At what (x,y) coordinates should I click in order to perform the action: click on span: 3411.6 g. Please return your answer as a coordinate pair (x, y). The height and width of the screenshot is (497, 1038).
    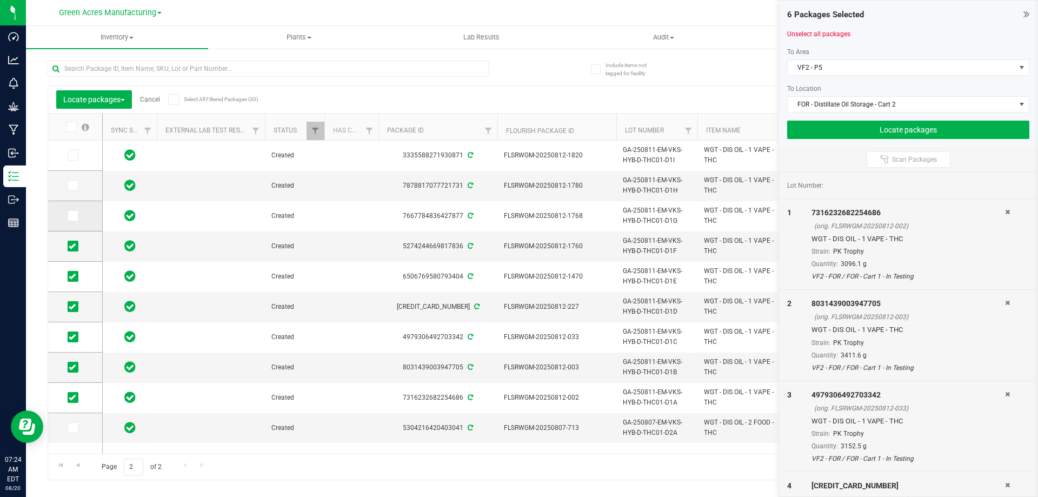
    Looking at the image, I should click on (854, 355).